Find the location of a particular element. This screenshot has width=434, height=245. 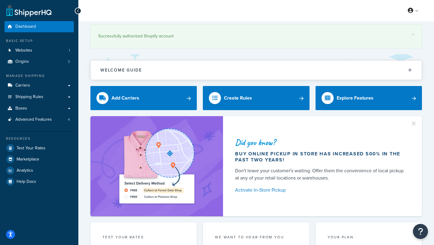

a: Dashboard is located at coordinates (39, 27).